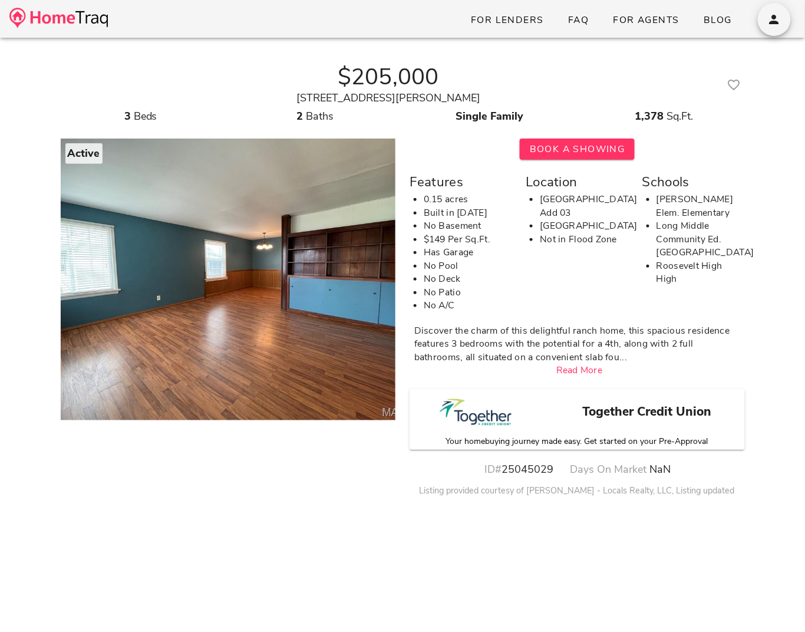 This screenshot has width=805, height=632. I want to click on strong: Single Family, so click(490, 116).